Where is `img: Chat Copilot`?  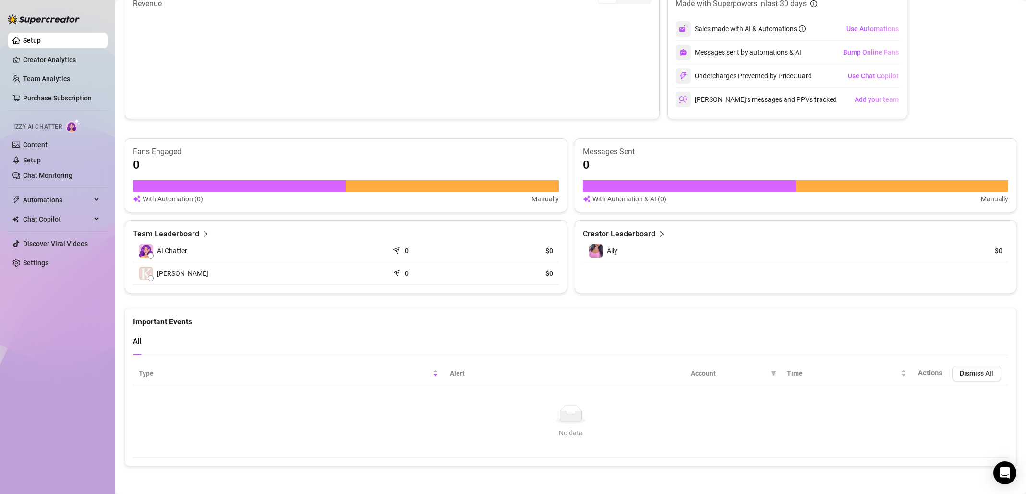 img: Chat Copilot is located at coordinates (15, 219).